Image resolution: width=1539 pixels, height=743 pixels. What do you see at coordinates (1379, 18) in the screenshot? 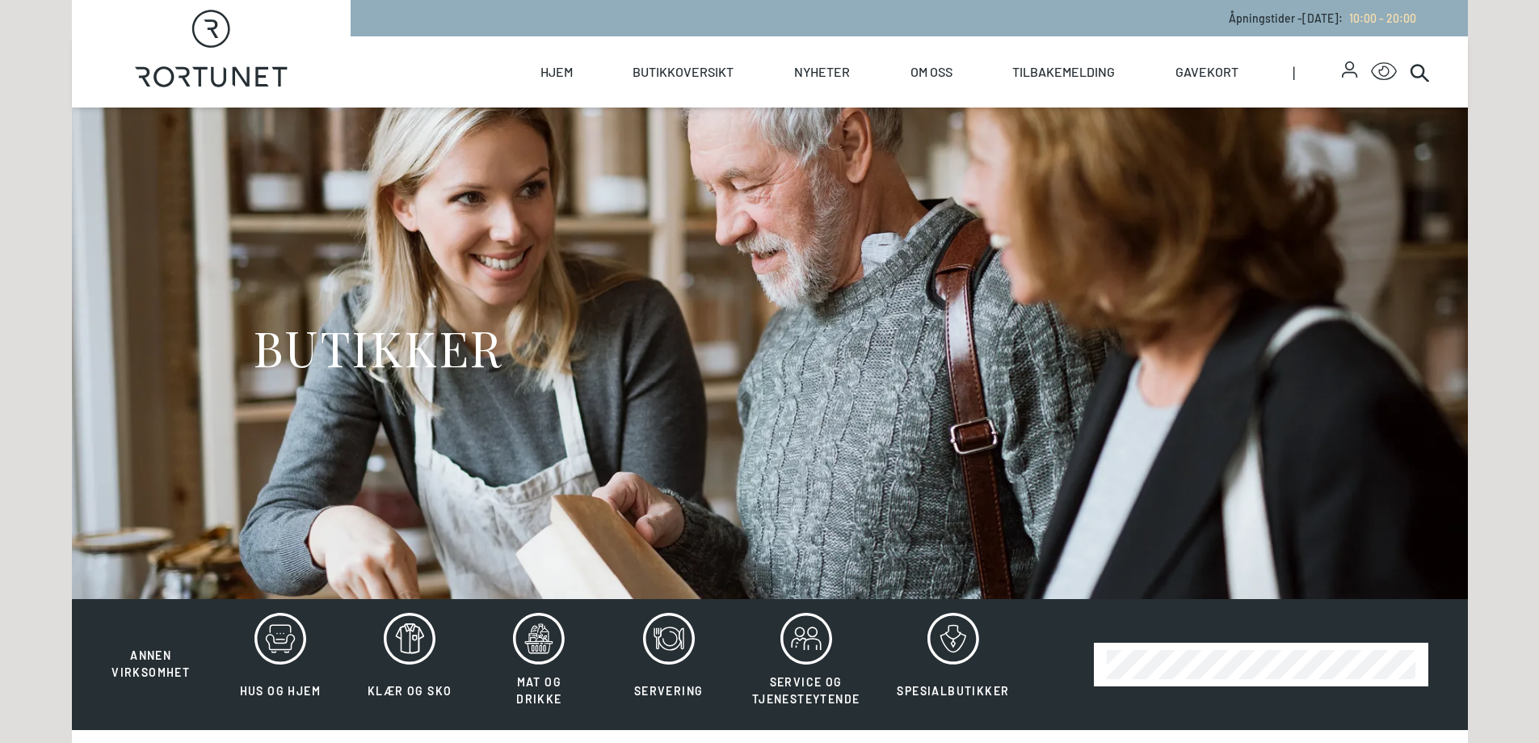
I see `a: 10:00 - 20:00` at bounding box center [1379, 18].